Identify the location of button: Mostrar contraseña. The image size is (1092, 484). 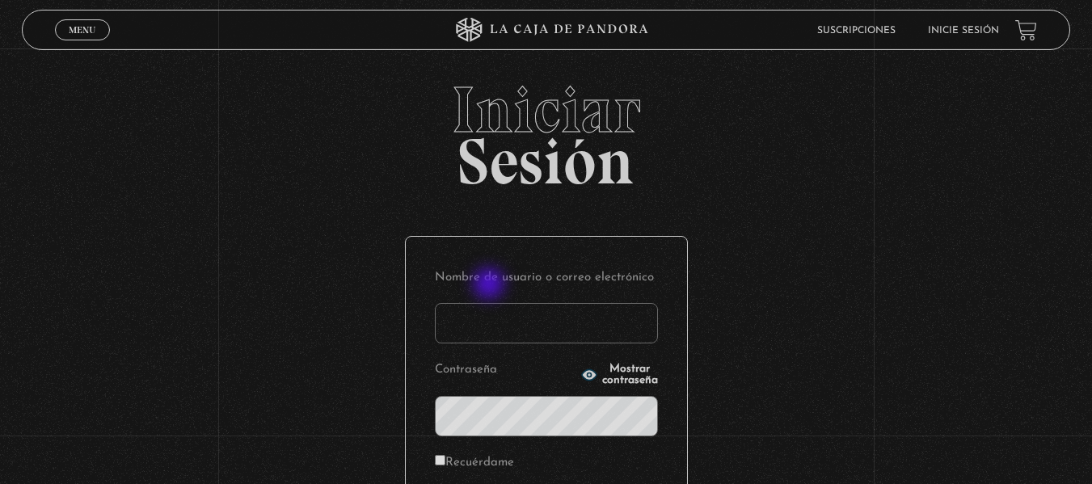
(619, 375).